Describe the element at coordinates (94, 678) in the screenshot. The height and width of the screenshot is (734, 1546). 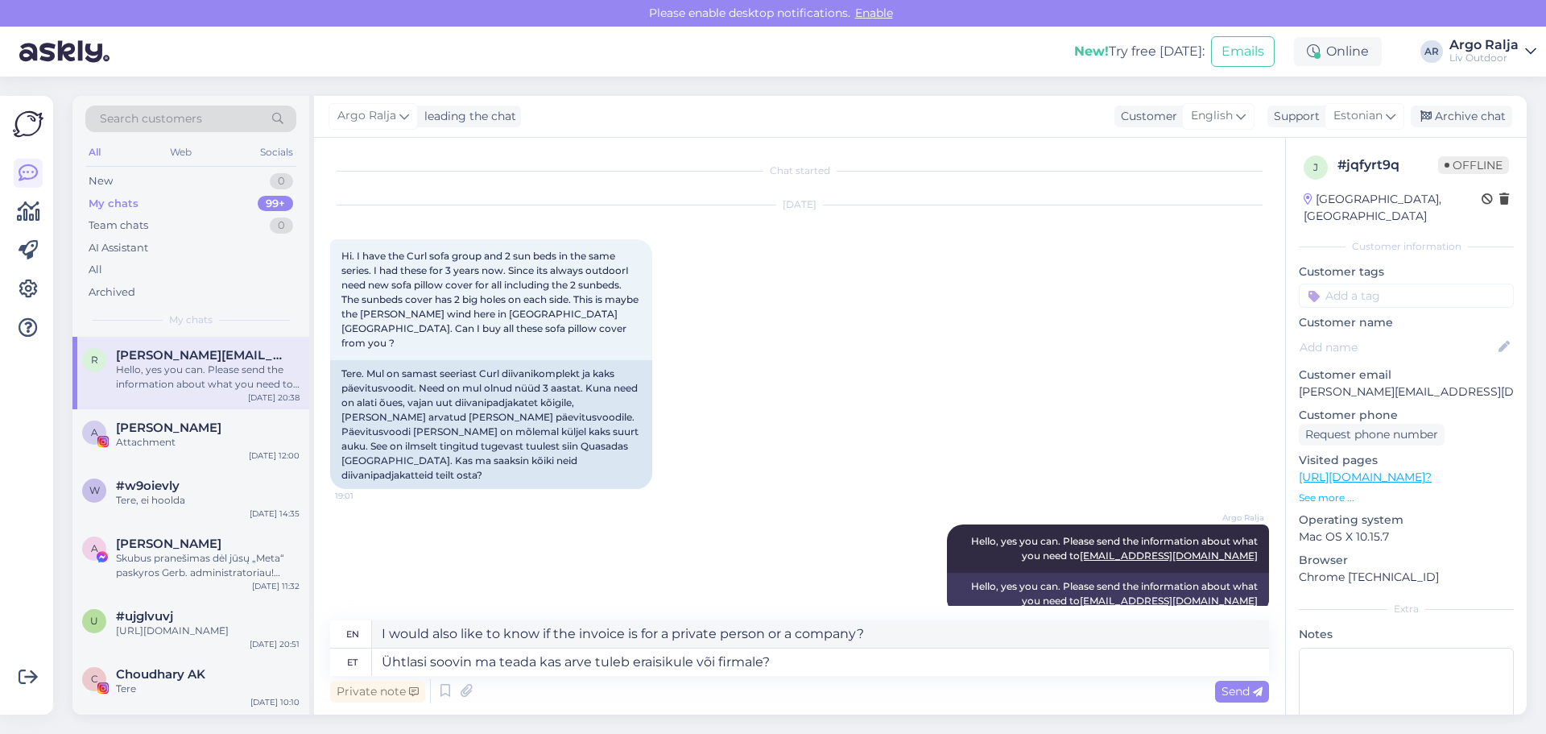
I see `span: C` at that location.